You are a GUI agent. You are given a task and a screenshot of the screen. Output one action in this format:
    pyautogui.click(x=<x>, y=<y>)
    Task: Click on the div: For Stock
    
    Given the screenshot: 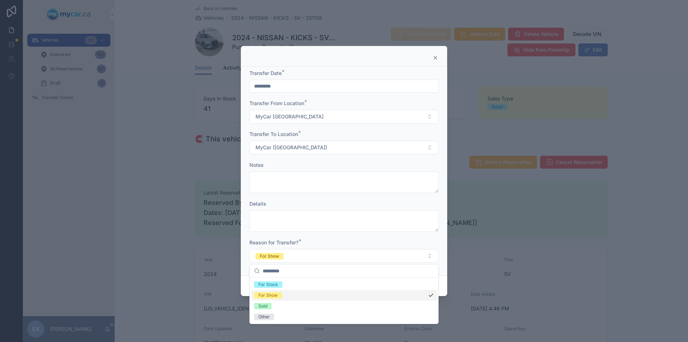 What is the action you would take?
    pyautogui.click(x=268, y=284)
    